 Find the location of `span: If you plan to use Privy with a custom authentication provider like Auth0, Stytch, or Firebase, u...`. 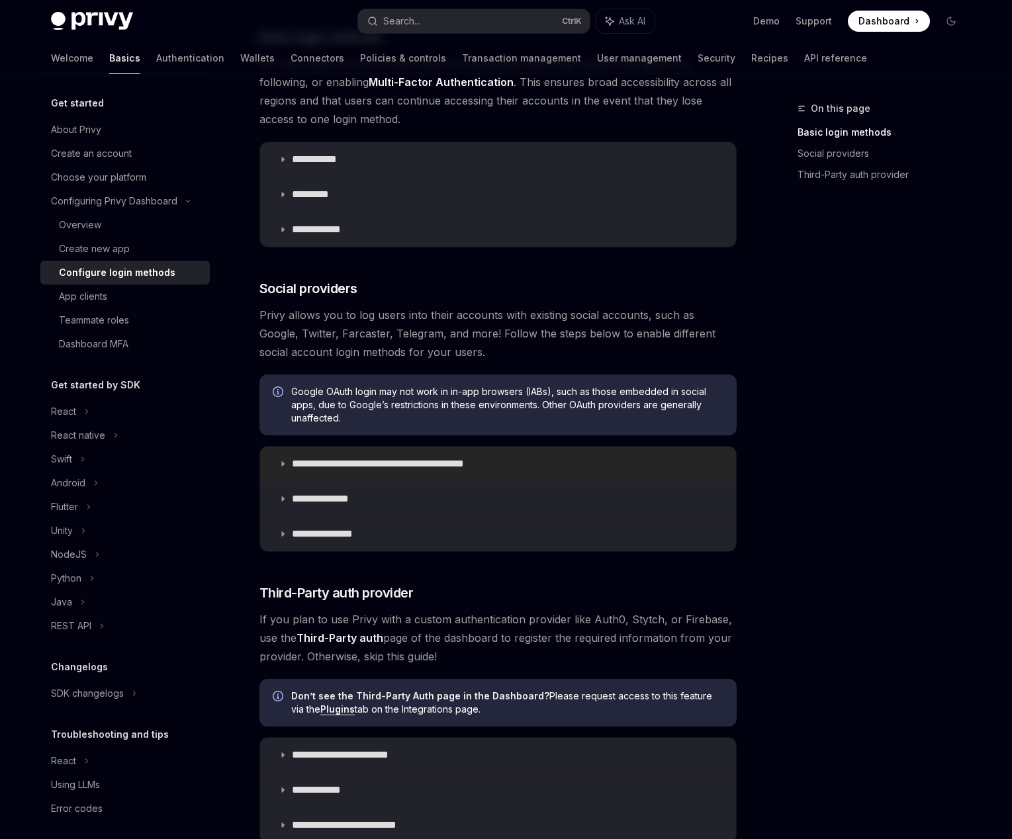

span: If you plan to use Privy with a custom authentication provider like Auth0, Stytch, or Firebase, u... is located at coordinates (498, 638).